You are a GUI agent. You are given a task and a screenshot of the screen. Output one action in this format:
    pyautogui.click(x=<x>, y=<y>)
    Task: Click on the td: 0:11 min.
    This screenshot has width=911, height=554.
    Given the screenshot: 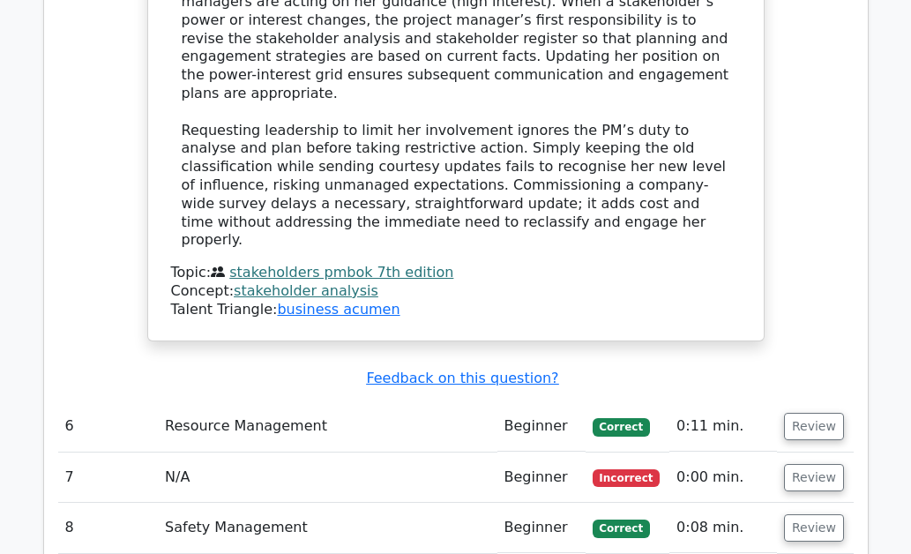 What is the action you would take?
    pyautogui.click(x=723, y=426)
    